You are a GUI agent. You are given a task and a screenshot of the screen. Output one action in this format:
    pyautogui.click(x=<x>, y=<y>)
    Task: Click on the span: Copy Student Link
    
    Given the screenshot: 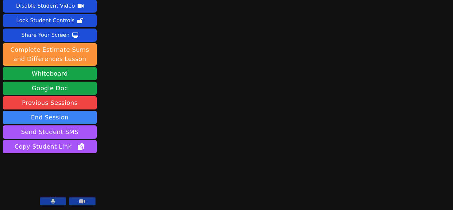 What is the action you would take?
    pyautogui.click(x=50, y=146)
    